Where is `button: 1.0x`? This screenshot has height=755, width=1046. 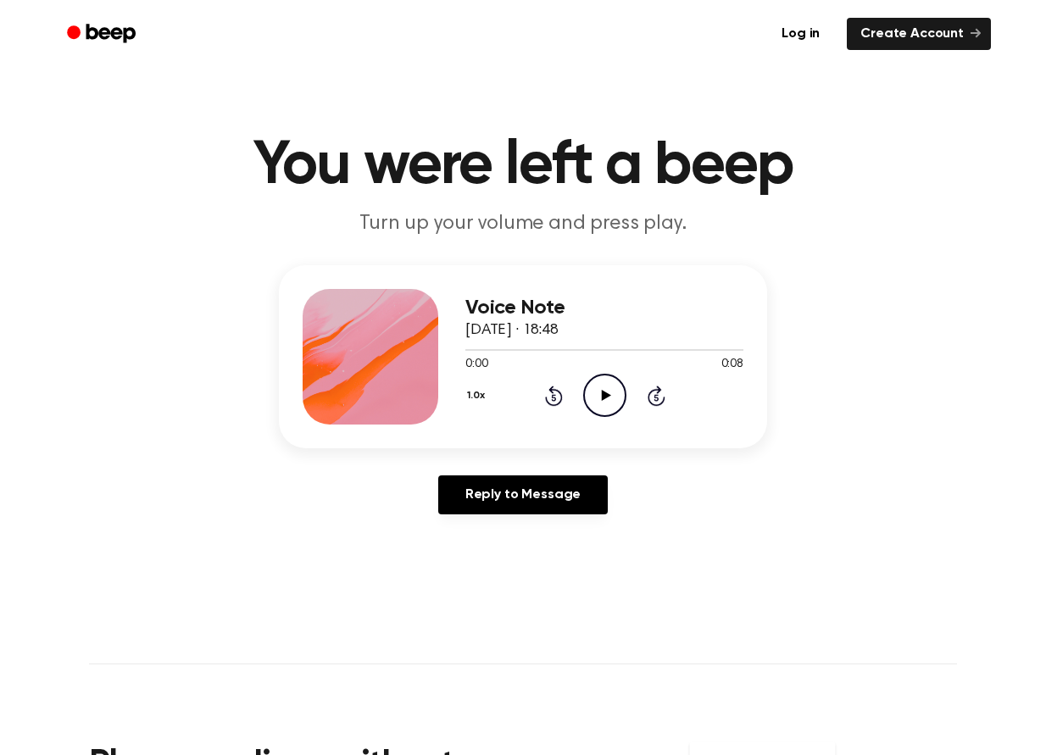
button: 1.0x is located at coordinates (478, 396).